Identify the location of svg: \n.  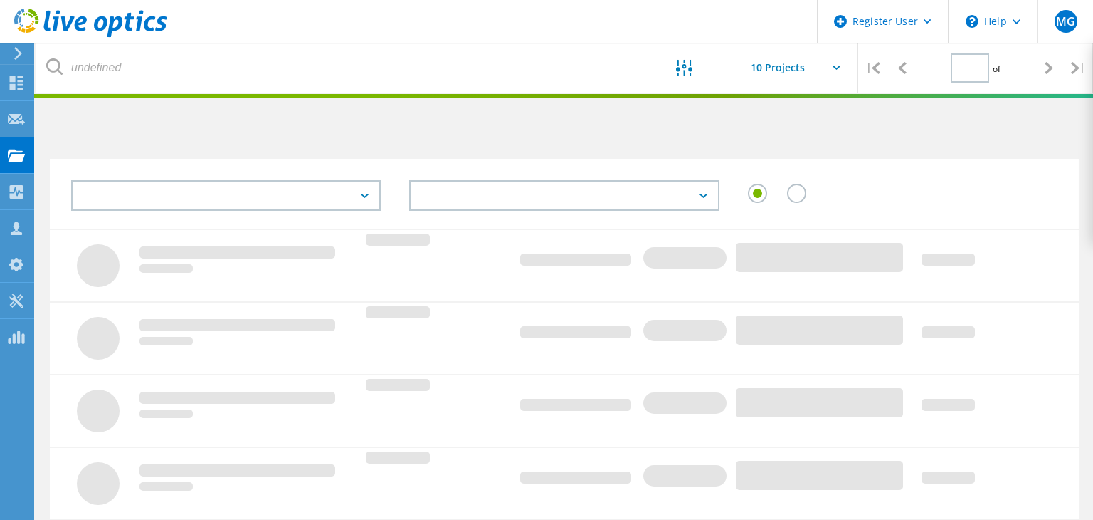
(972, 21).